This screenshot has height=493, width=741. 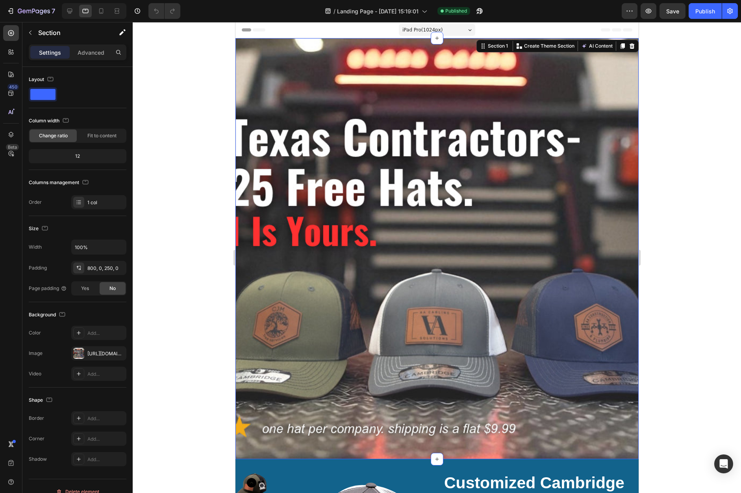 What do you see at coordinates (13, 87) in the screenshot?
I see `div: 450` at bounding box center [13, 87].